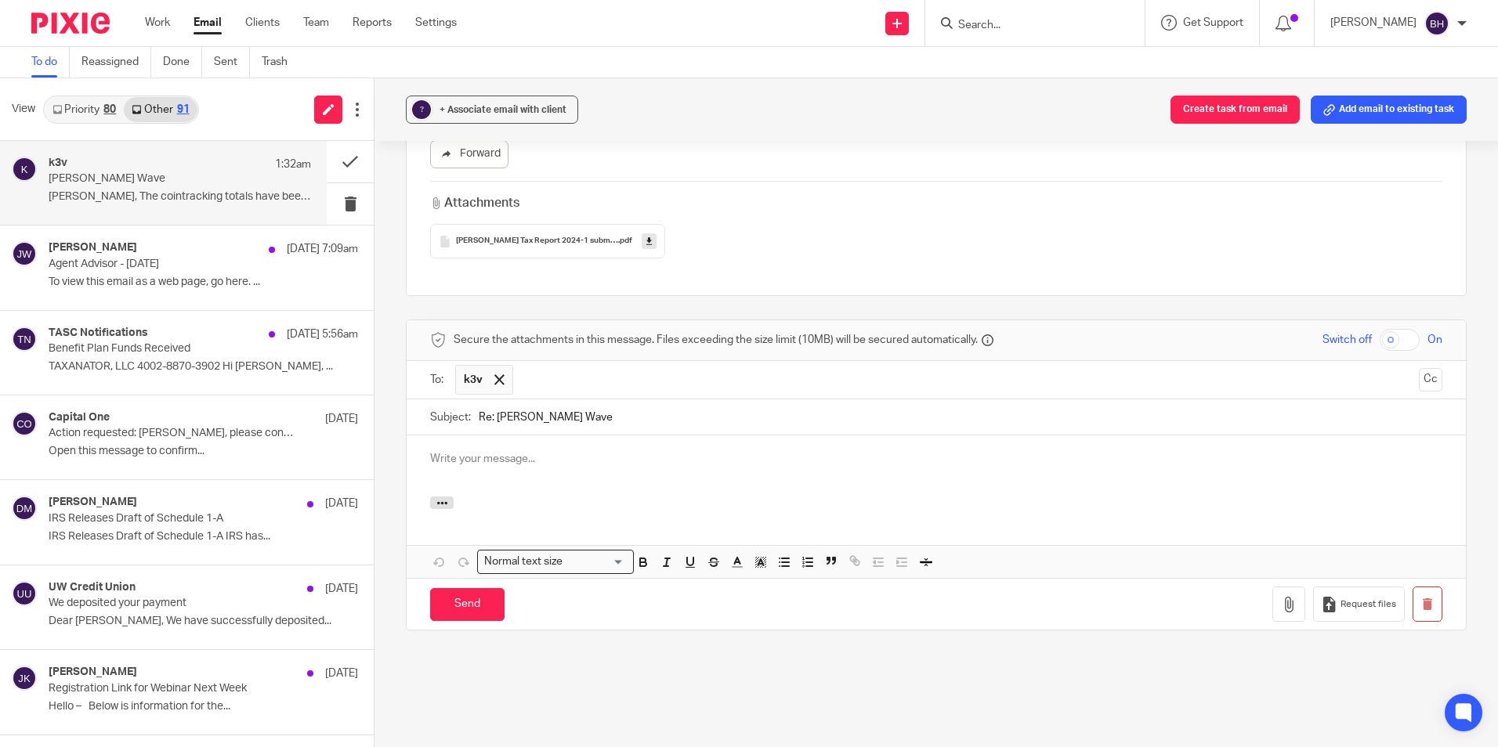 Image resolution: width=1498 pixels, height=747 pixels. I want to click on h4: TASC Notifications, so click(98, 333).